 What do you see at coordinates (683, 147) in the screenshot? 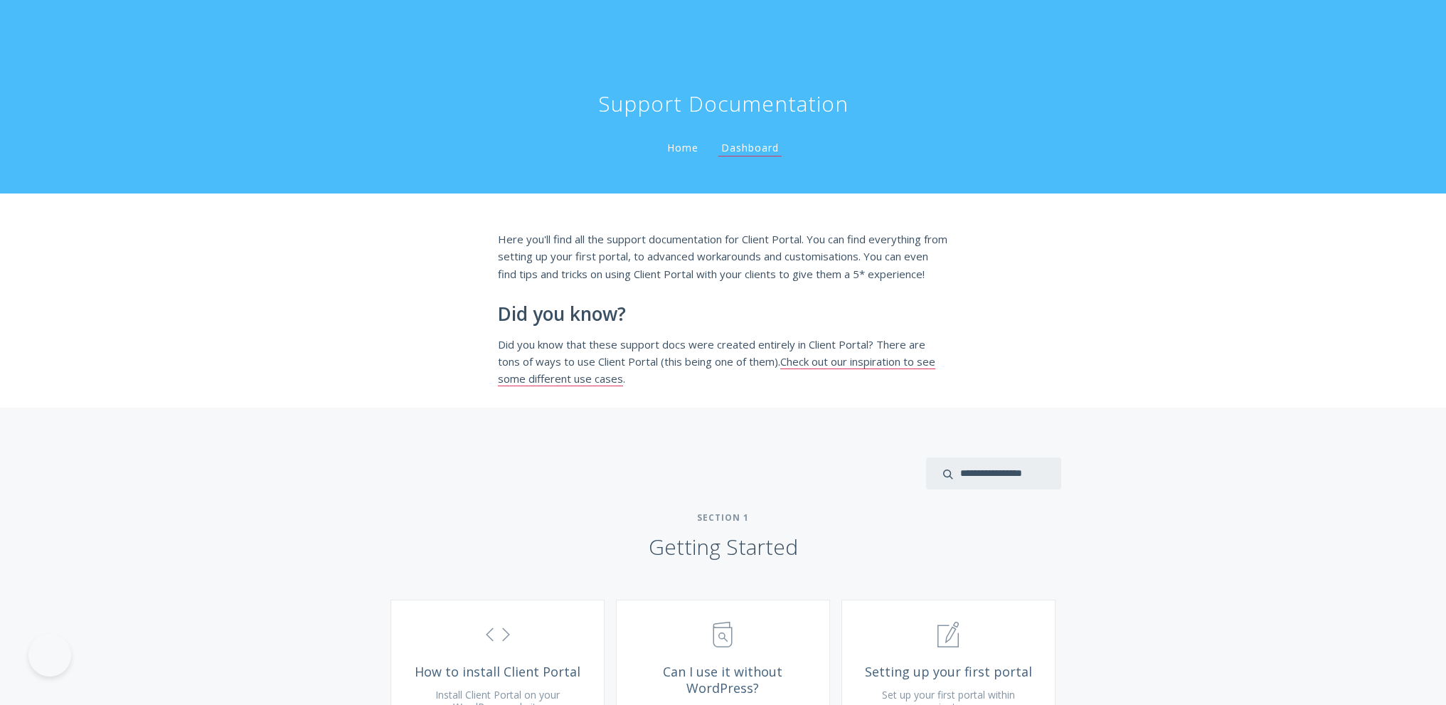
I see `a: Home` at bounding box center [683, 147].